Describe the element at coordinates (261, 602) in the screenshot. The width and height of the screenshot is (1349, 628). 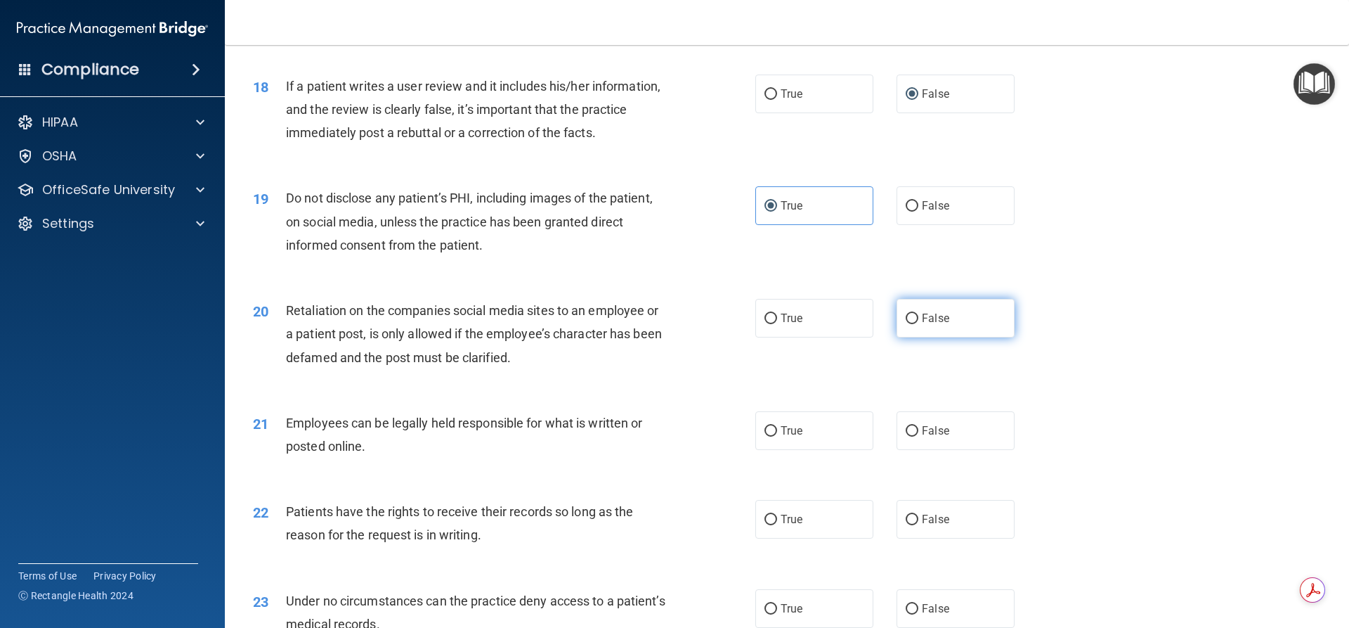
I see `span: 23` at that location.